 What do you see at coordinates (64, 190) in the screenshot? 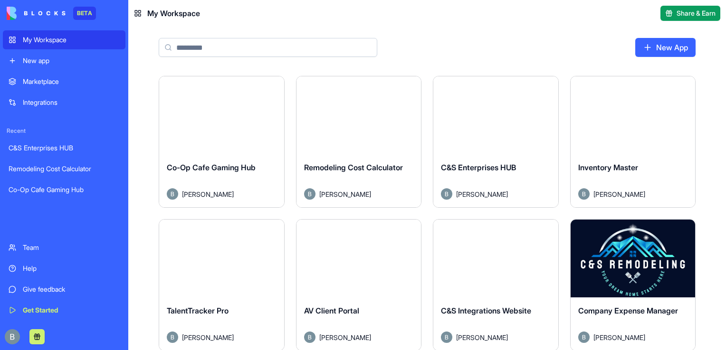
I see `a: Co-Op Cafe Gaming Hub` at bounding box center [64, 190].